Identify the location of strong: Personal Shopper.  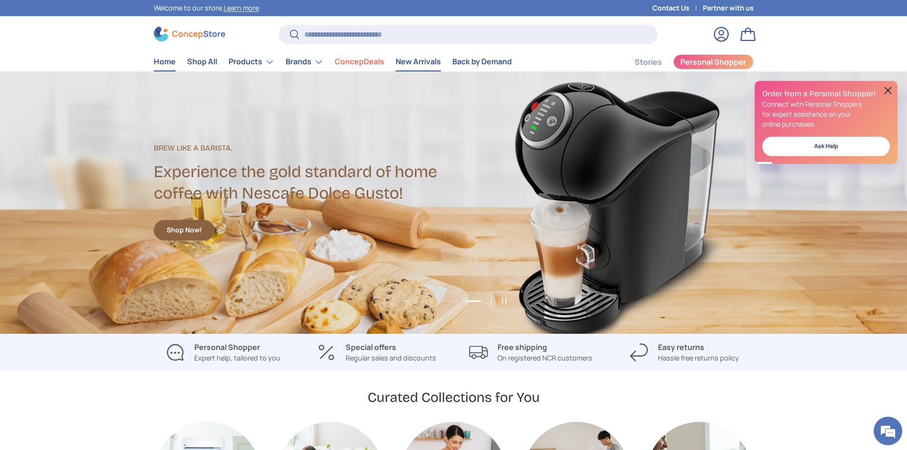
(227, 347).